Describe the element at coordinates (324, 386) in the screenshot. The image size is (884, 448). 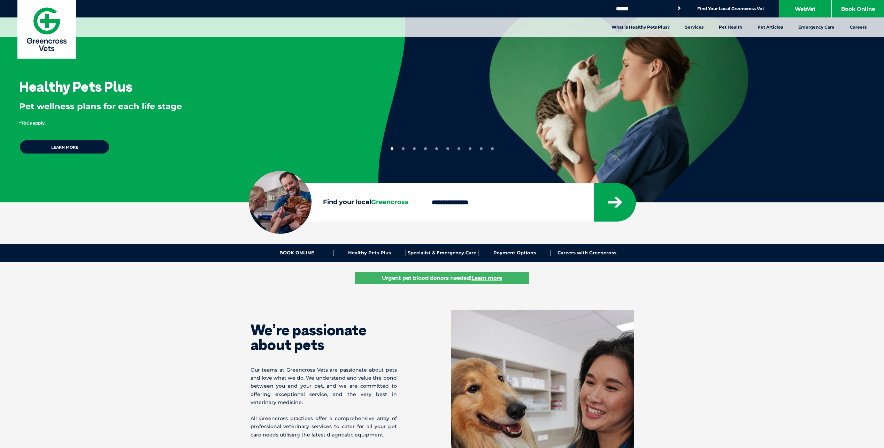
I see `p: Our teams at Greencross Vets are passionate about pets and love what we do. We understand and val...` at that location.